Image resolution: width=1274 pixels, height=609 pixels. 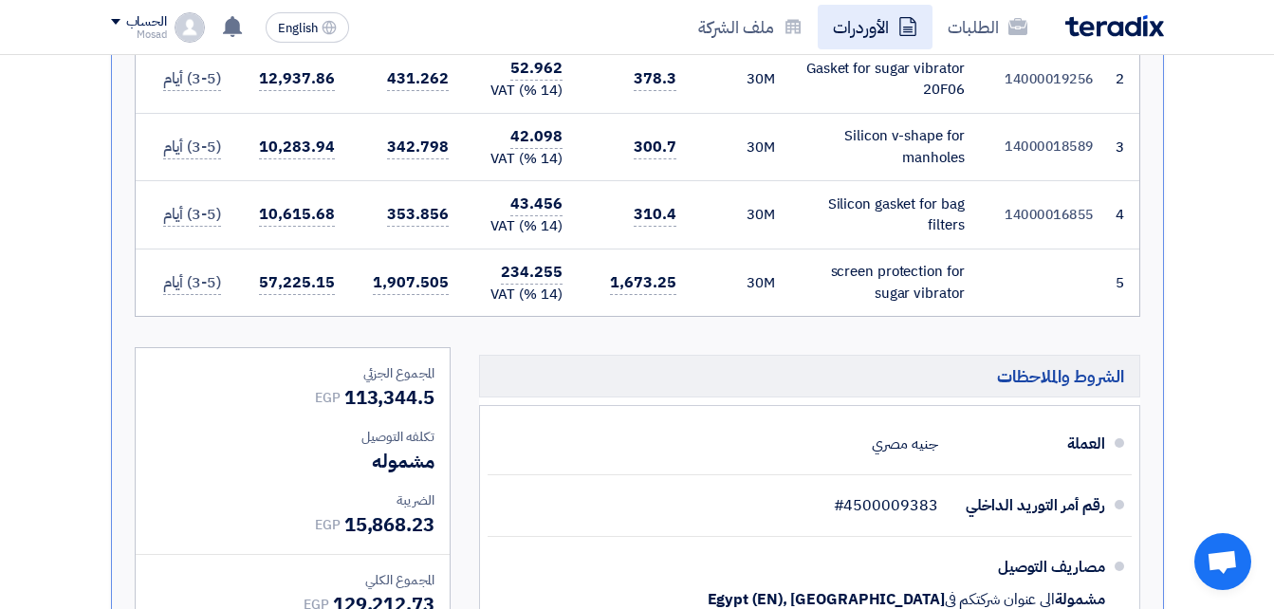 What do you see at coordinates (642, 283) in the screenshot?
I see `span: 1,673.25` at bounding box center [642, 283].